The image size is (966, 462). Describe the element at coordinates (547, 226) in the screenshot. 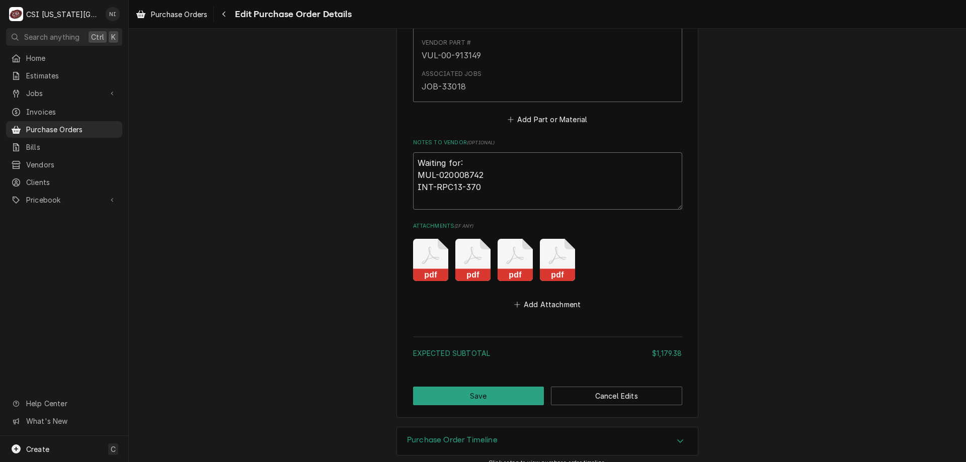

I see `label: Attachments` at that location.